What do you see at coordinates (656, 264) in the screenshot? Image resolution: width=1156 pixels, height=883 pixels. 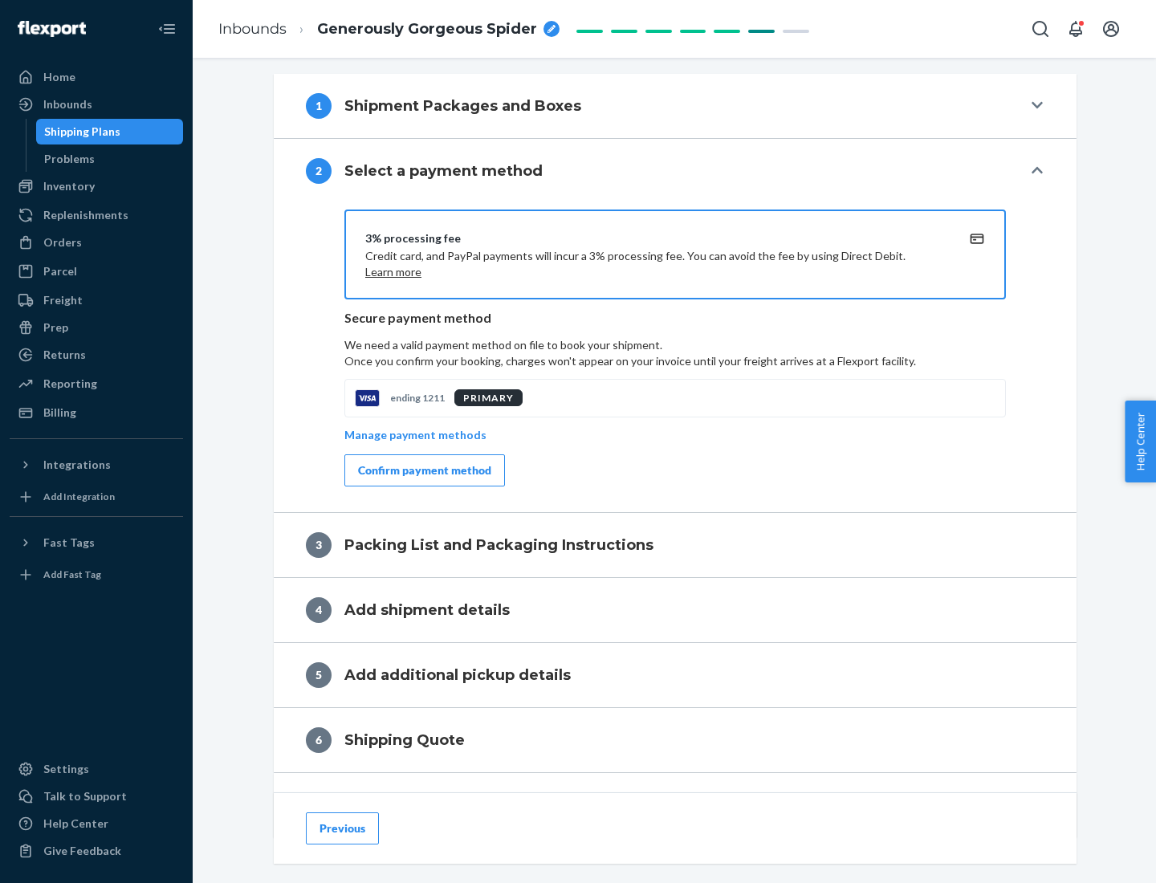 I see `p: Credit card, and PayPal payments will incur a 3% processing fee. You can avoid the fee by using D...` at bounding box center [656, 264].